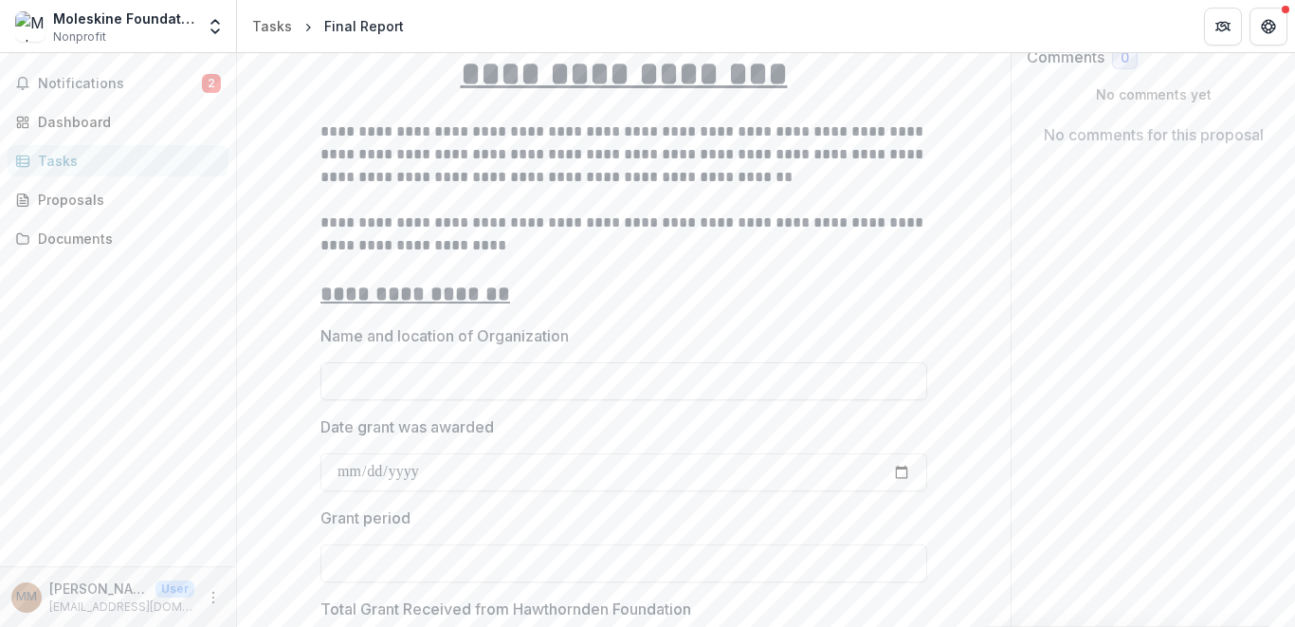 The image size is (1295, 627). I want to click on span: 0, so click(1124, 58).